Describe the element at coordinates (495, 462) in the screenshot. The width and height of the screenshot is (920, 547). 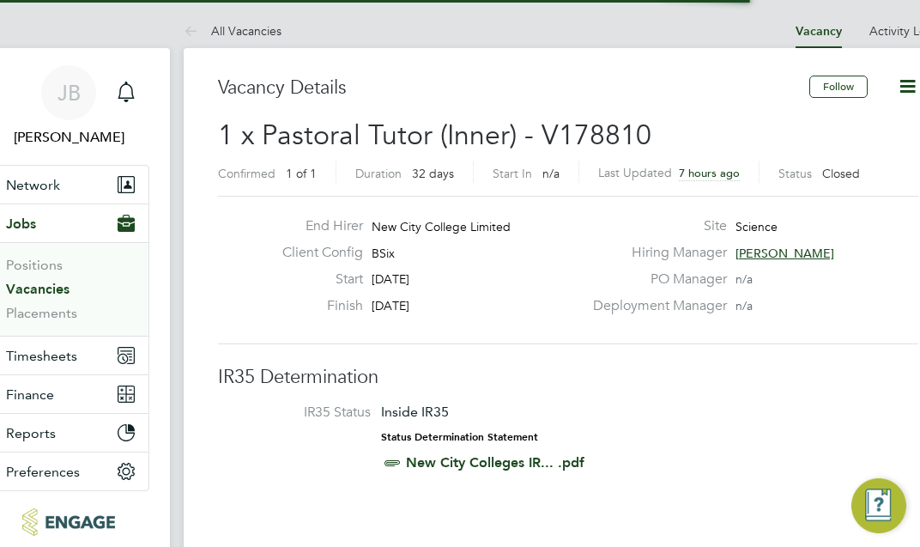
I see `a: New City Colleges IR... .pdf` at that location.